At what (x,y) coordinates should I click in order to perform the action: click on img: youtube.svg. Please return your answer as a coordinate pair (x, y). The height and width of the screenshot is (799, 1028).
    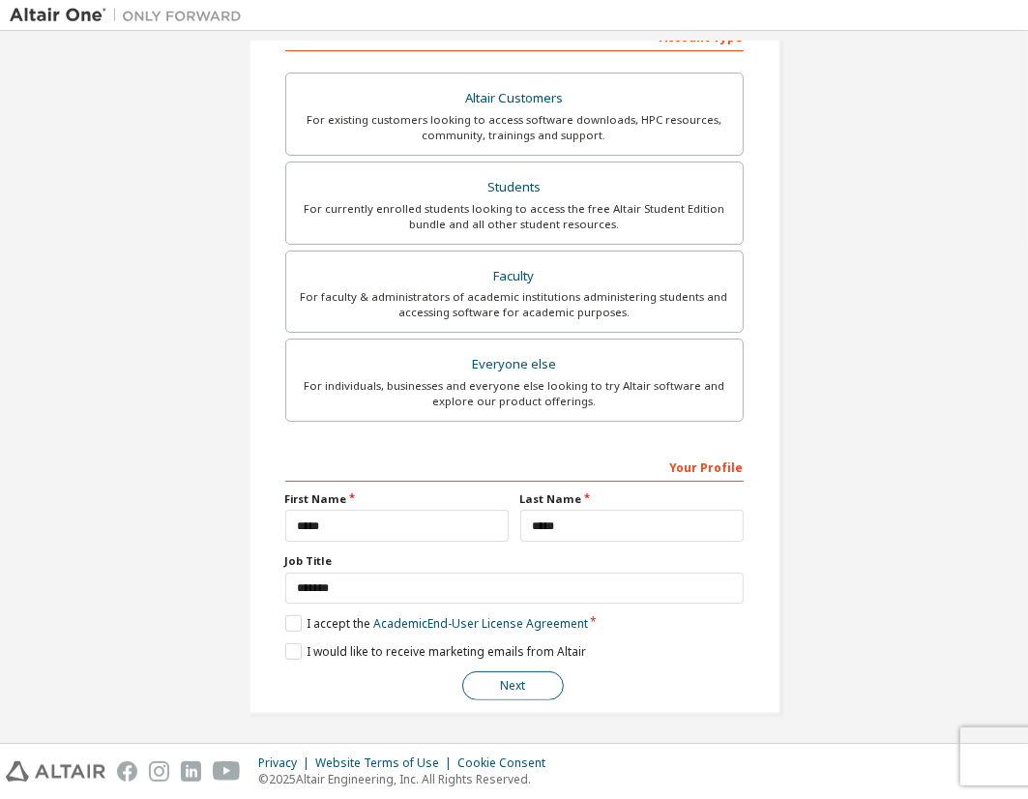
    Looking at the image, I should click on (226, 771).